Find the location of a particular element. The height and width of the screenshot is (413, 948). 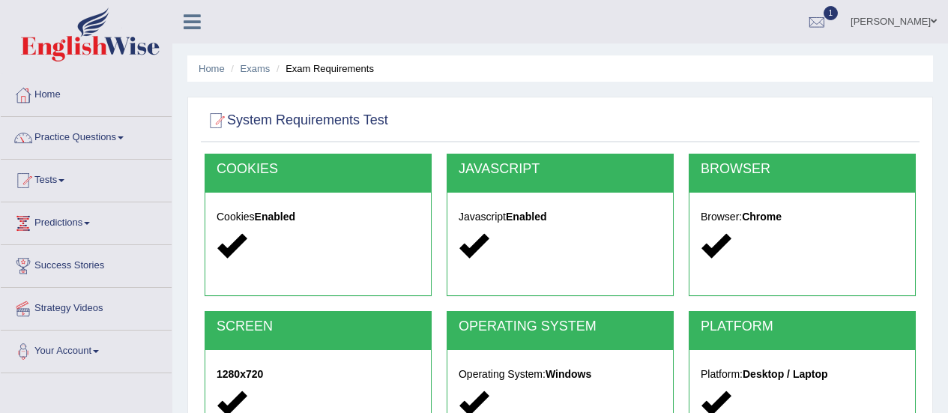

a: Success Stories is located at coordinates (86, 264).